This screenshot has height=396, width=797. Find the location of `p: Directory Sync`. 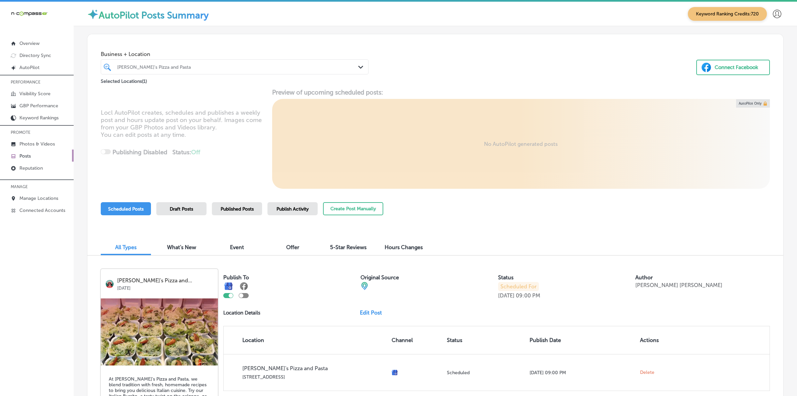

p: Directory Sync is located at coordinates (35, 55).